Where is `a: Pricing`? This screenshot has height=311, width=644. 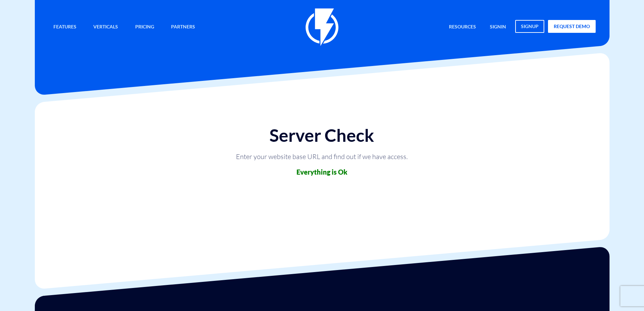 a: Pricing is located at coordinates (145, 27).